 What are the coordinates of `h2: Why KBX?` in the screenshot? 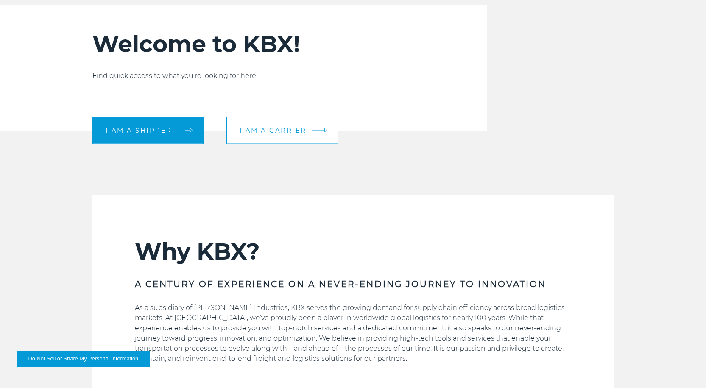 It's located at (353, 251).